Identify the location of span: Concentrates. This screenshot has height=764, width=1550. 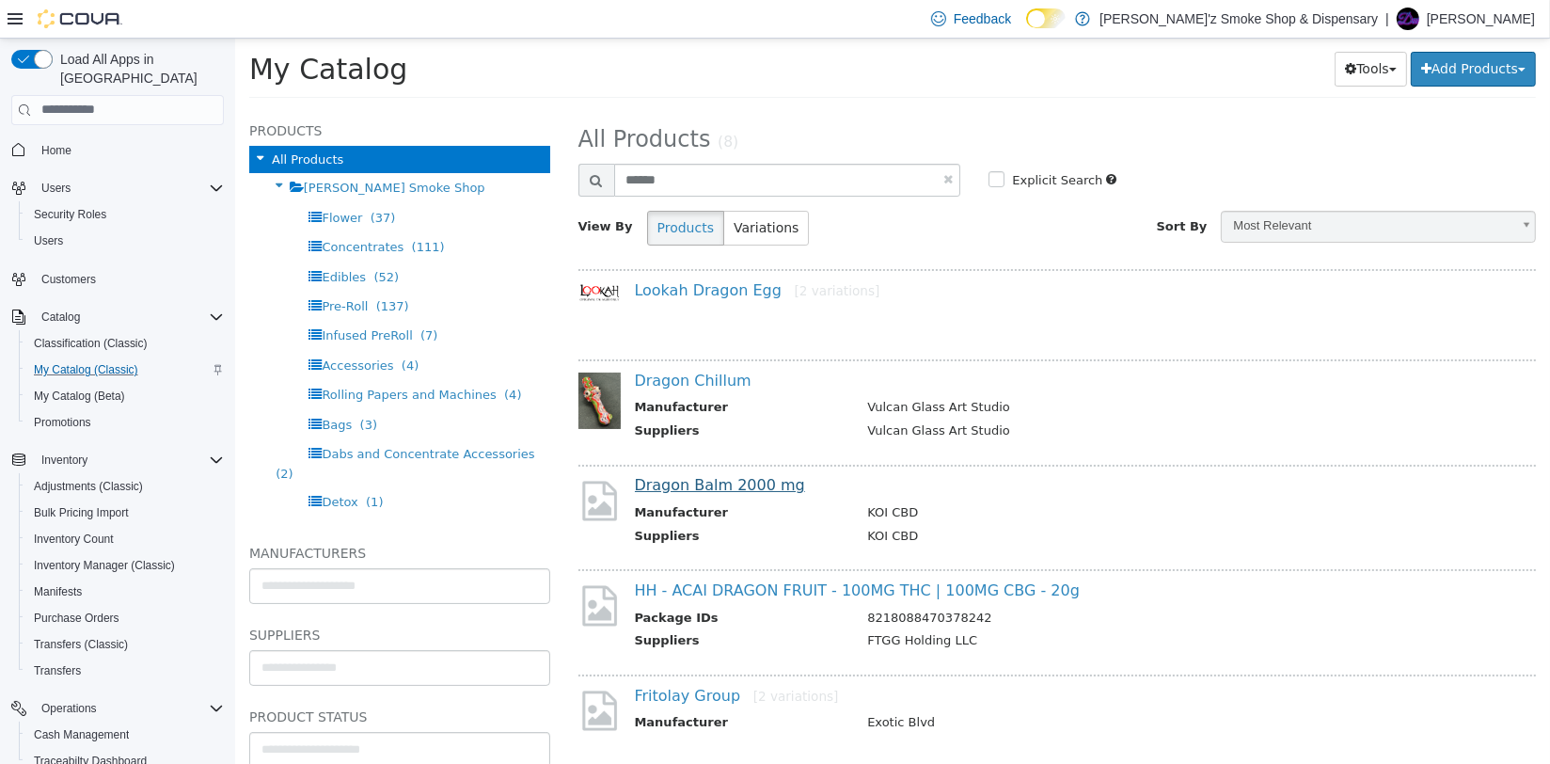
(127, 208).